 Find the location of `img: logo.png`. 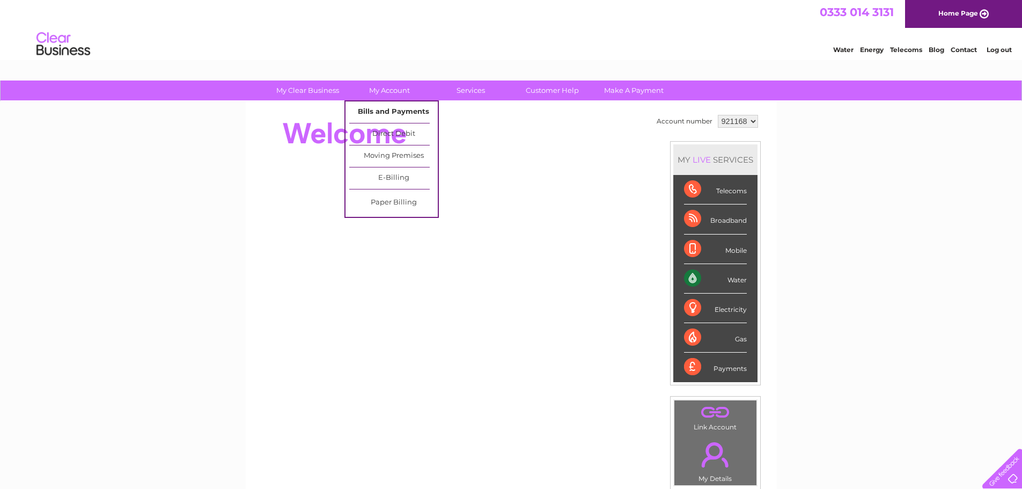

img: logo.png is located at coordinates (63, 44).